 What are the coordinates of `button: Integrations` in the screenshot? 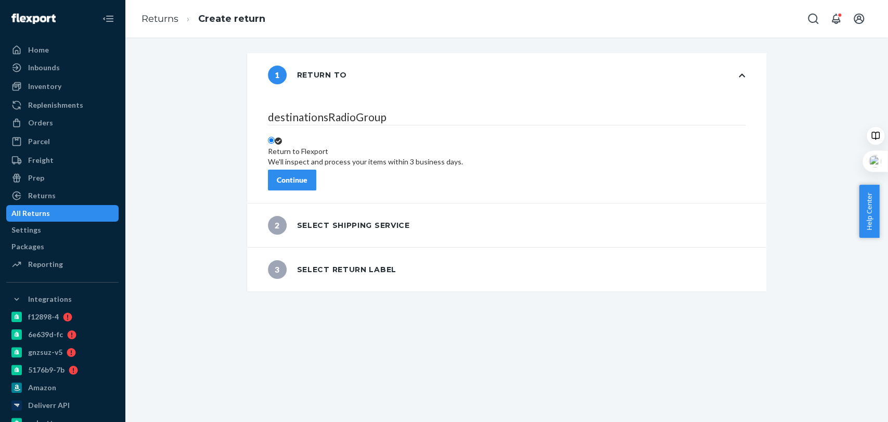 It's located at (62, 299).